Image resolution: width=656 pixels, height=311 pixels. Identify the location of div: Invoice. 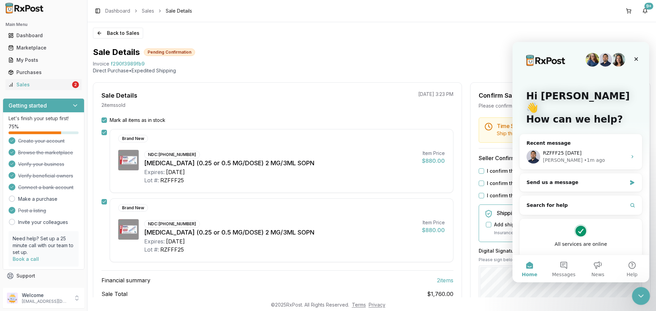
(101, 64).